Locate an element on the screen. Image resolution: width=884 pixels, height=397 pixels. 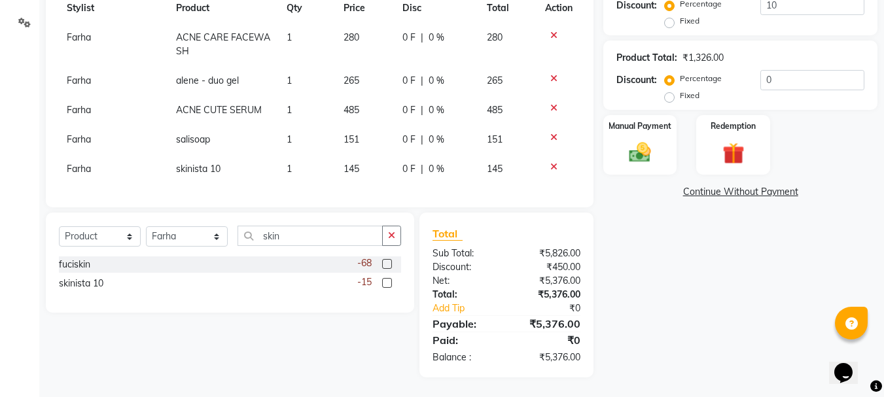
span: alene - duo gel is located at coordinates (208, 81).